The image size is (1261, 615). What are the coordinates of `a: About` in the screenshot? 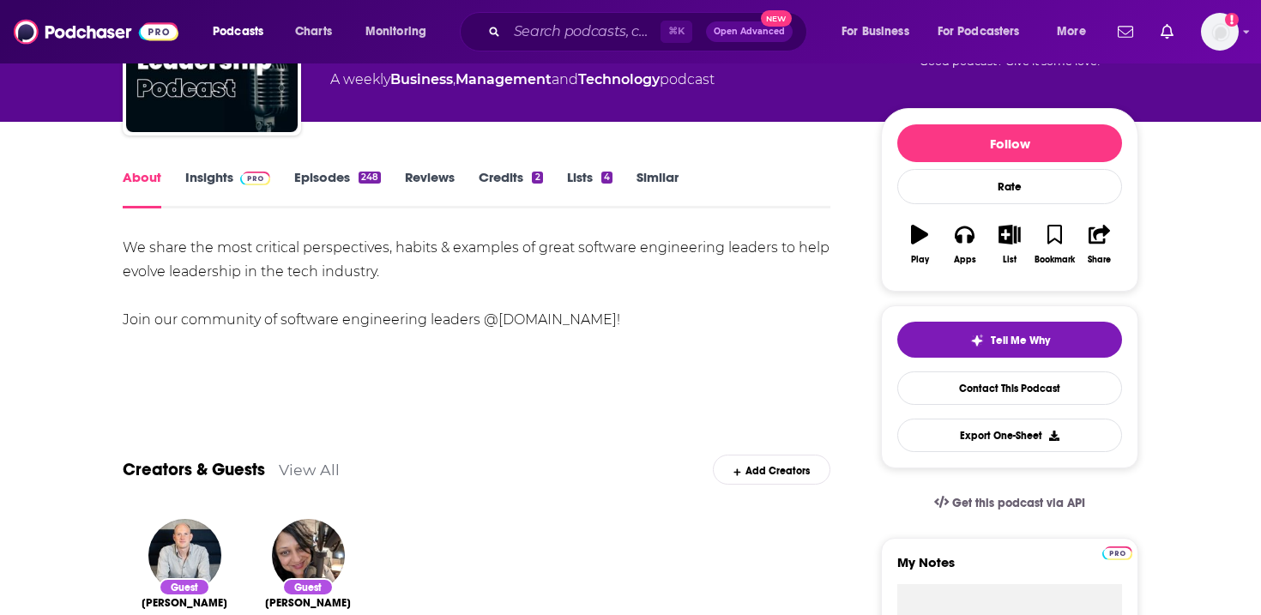 It's located at (142, 189).